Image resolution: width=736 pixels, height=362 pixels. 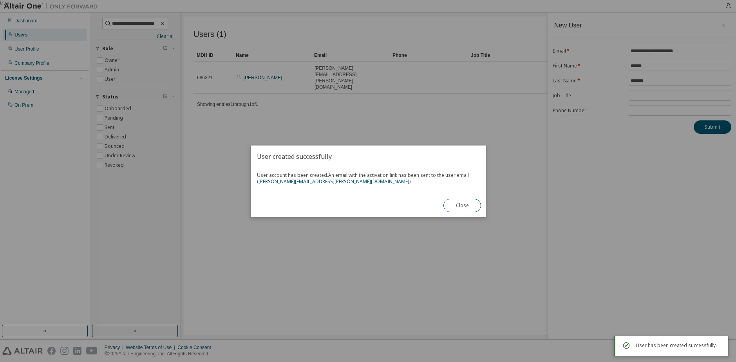 I want to click on span: User account has been created., so click(x=368, y=178).